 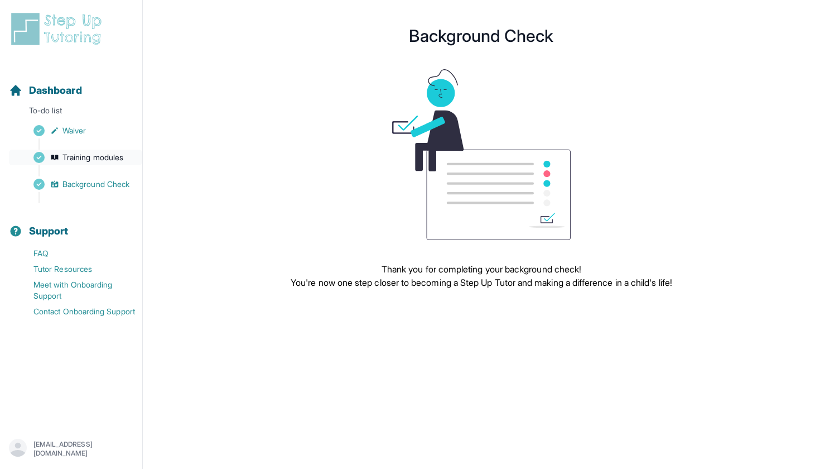 I want to click on p: You're now one step closer to becoming a Step Up Tutor and making a difference in a child's life!, so click(x=481, y=282).